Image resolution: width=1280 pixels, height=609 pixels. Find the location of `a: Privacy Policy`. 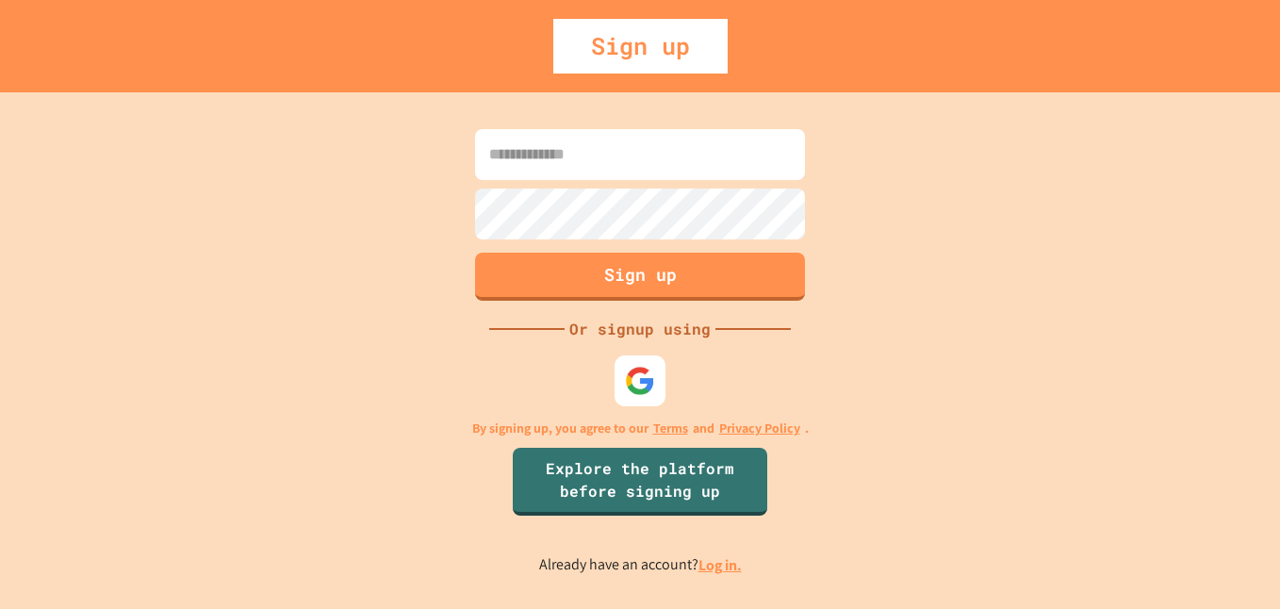

a: Privacy Policy is located at coordinates (760, 428).